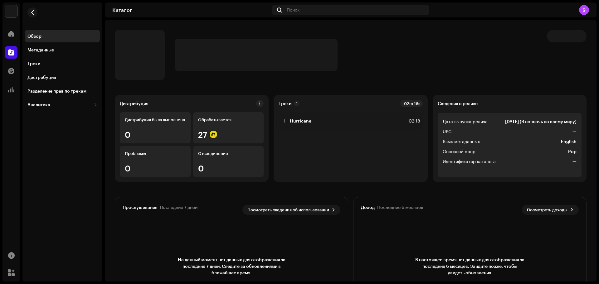 Image resolution: width=599 pixels, height=284 pixels. Describe the element at coordinates (285, 104) in the screenshot. I see `strong: Треки` at that location.